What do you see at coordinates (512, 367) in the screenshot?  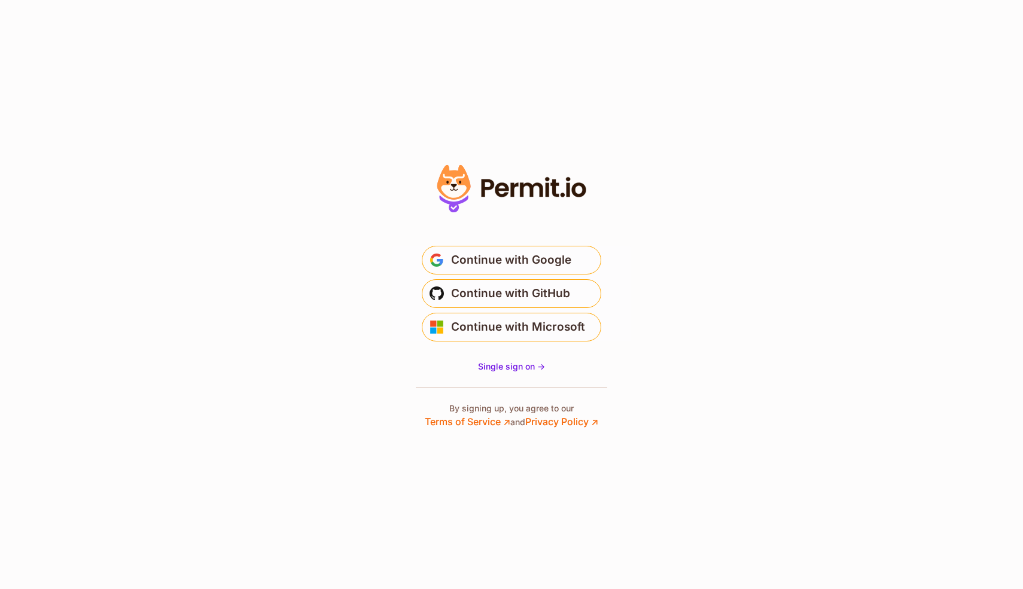 I see `a: Single sign on ->` at bounding box center [512, 367].